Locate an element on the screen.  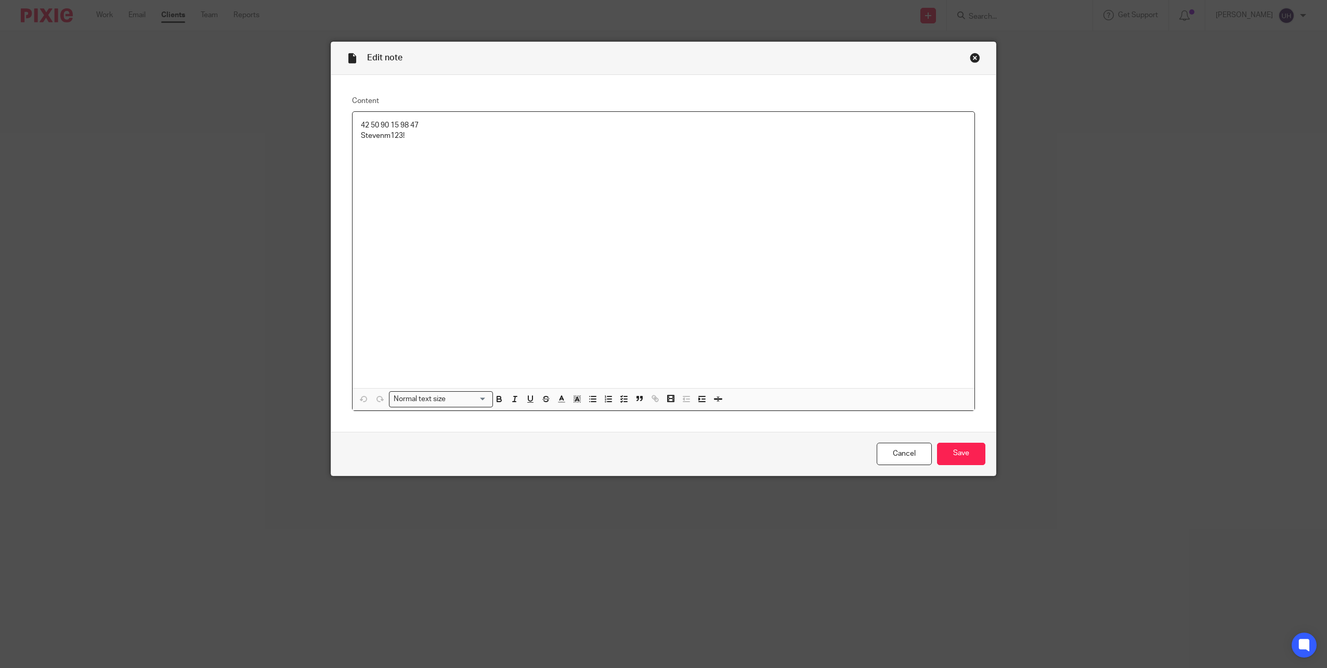
p: 42 50 90 15 98 47 is located at coordinates (664, 125).